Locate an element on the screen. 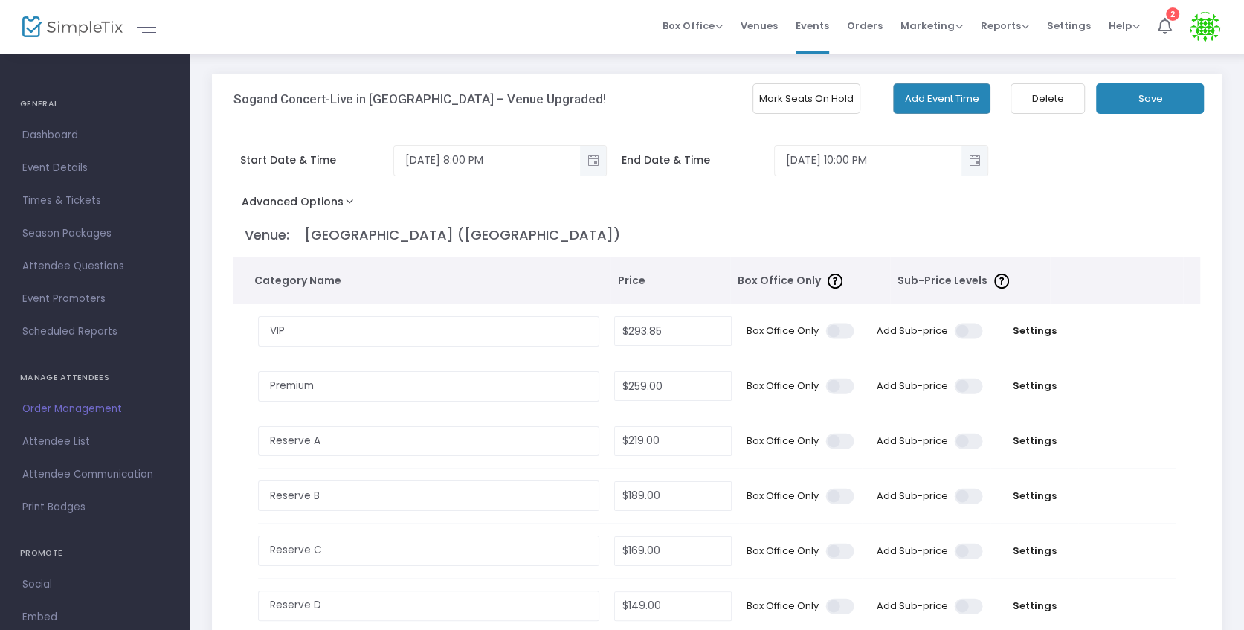  span: Embed is located at coordinates (94, 617).